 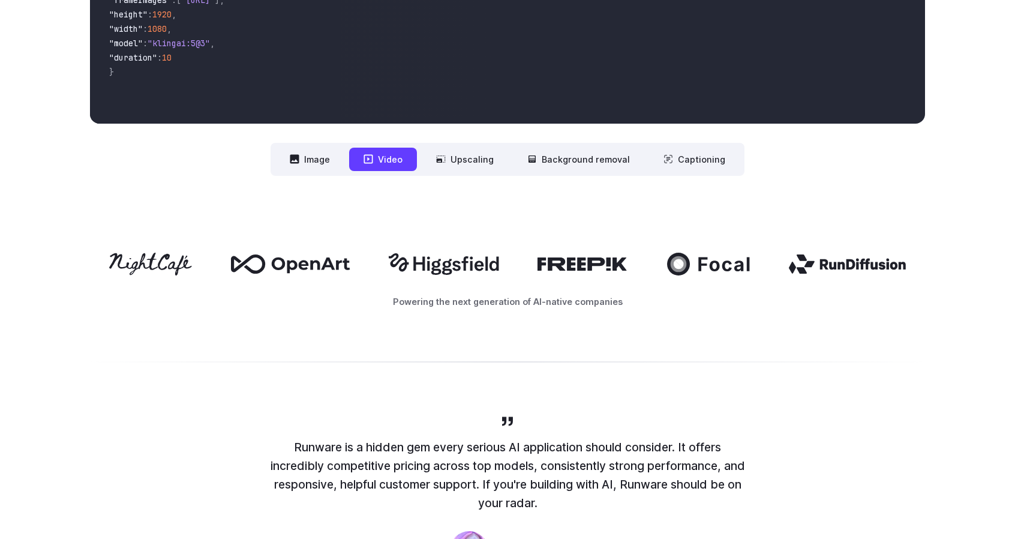 I want to click on span: 1080, so click(x=157, y=29).